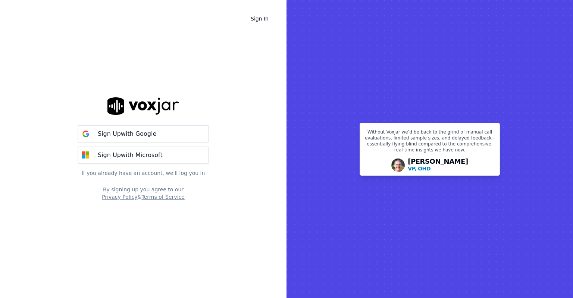  What do you see at coordinates (419, 169) in the screenshot?
I see `p: VP, OHD` at bounding box center [419, 169].